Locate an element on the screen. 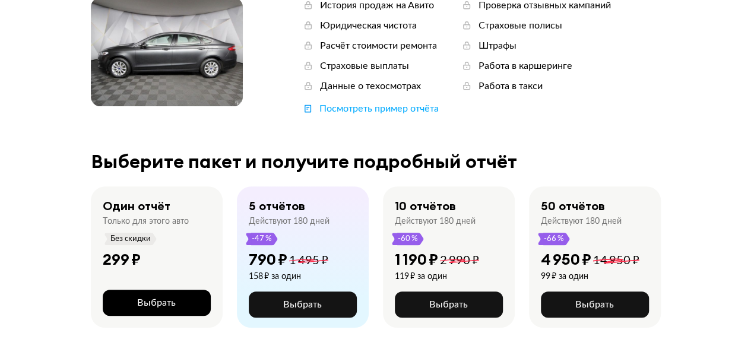 Image resolution: width=751 pixels, height=352 pixels. div: Страховые выплаты is located at coordinates (364, 66).